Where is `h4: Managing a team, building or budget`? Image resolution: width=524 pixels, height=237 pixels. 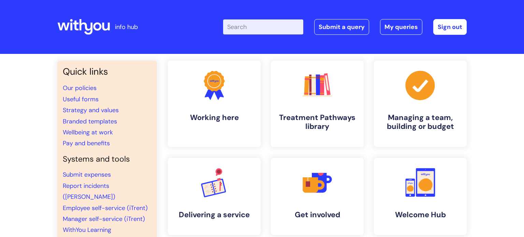 h4: Managing a team, building or budget is located at coordinates (420, 122).